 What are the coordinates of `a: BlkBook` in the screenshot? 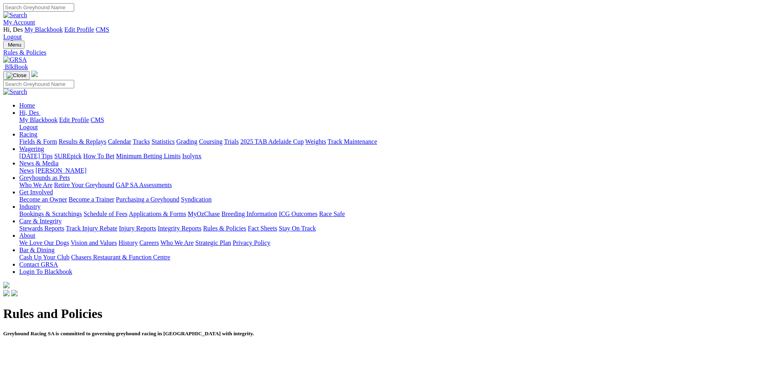 It's located at (16, 67).